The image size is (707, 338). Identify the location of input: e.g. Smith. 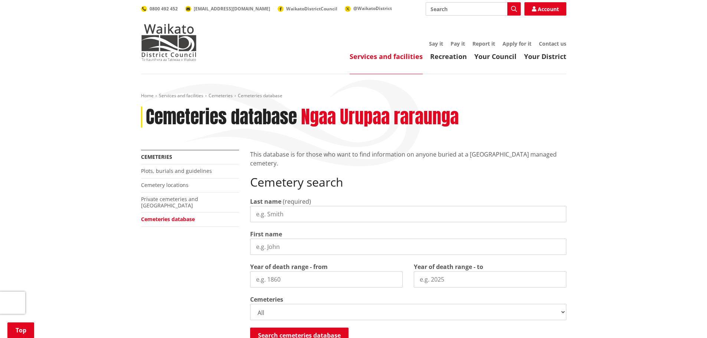
(408, 214).